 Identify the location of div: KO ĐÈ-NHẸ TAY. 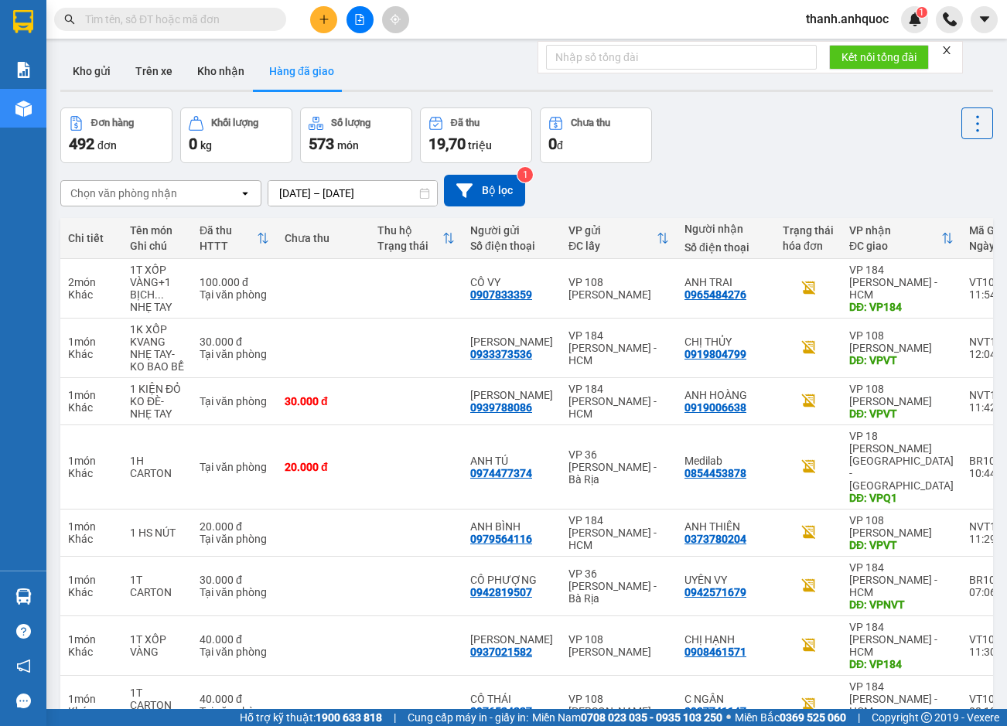
(157, 408).